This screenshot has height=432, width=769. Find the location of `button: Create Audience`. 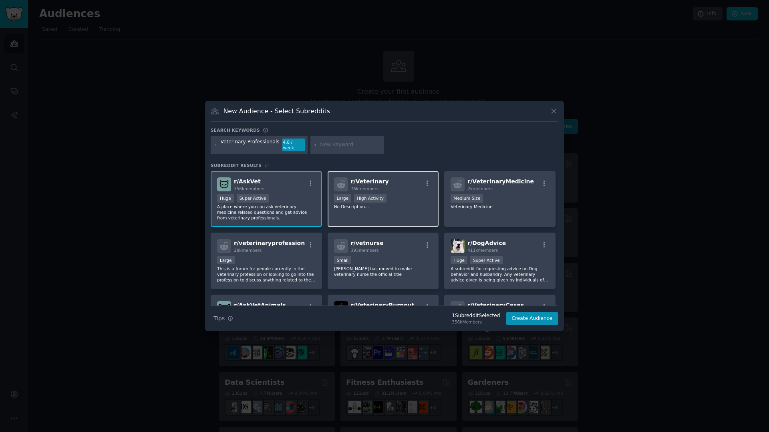

button: Create Audience is located at coordinates (532, 319).